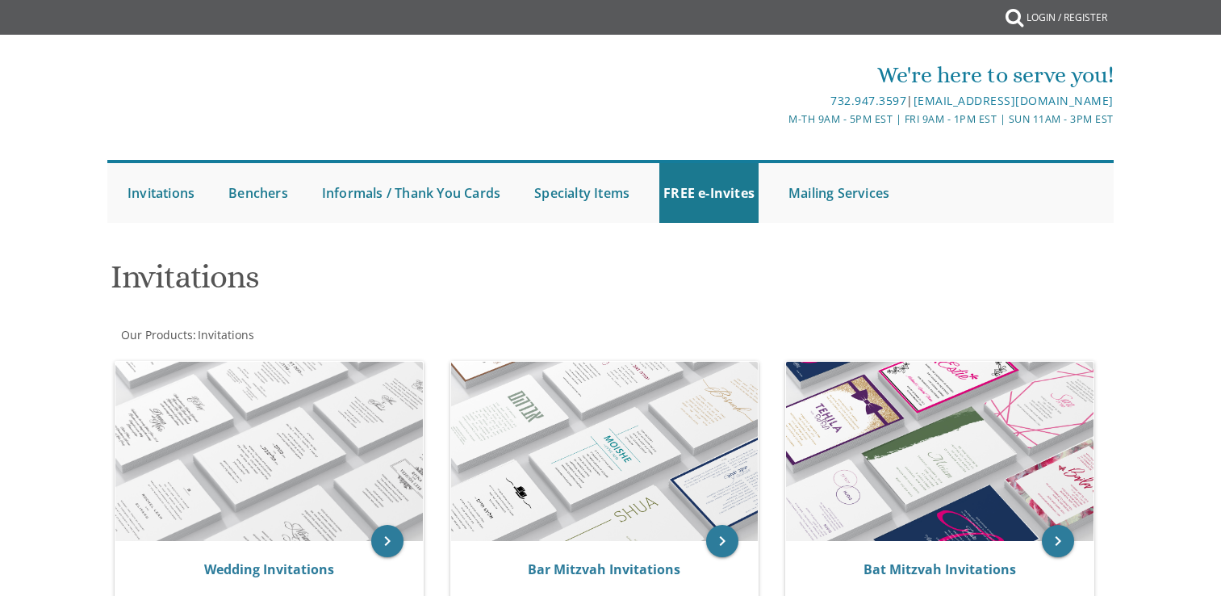  I want to click on a: Specialty Items, so click(582, 193).